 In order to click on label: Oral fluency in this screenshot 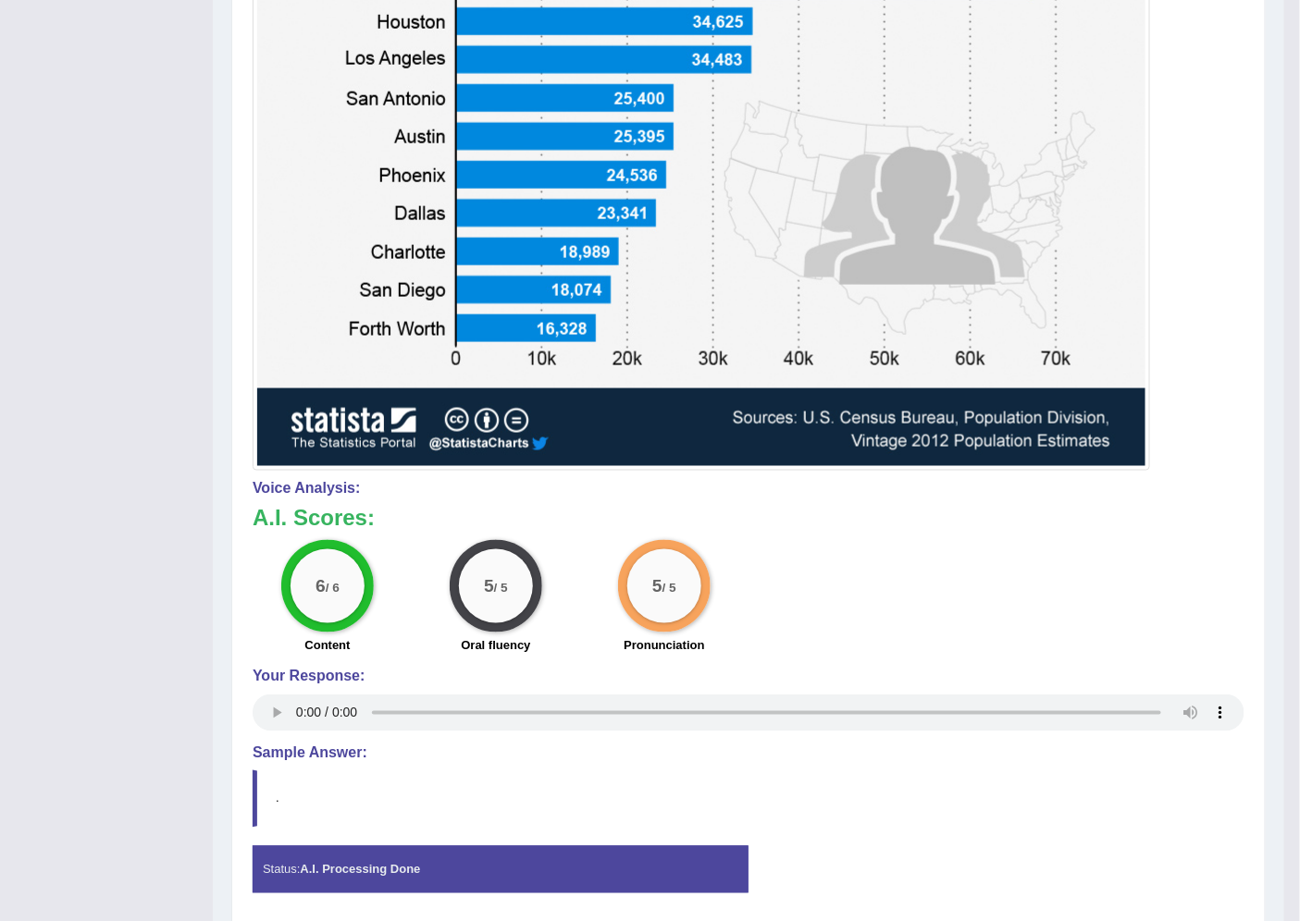, I will do `click(495, 646)`.